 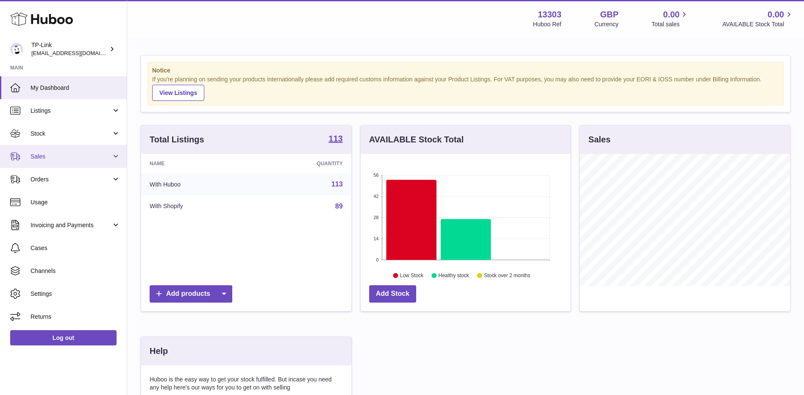 What do you see at coordinates (393, 294) in the screenshot?
I see `a: Add Stock` at bounding box center [393, 294].